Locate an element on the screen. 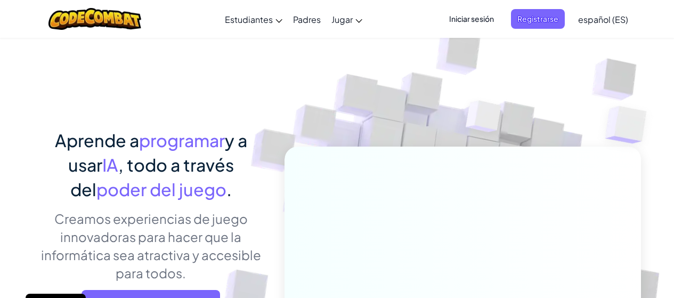  a: Padres is located at coordinates (307, 19).